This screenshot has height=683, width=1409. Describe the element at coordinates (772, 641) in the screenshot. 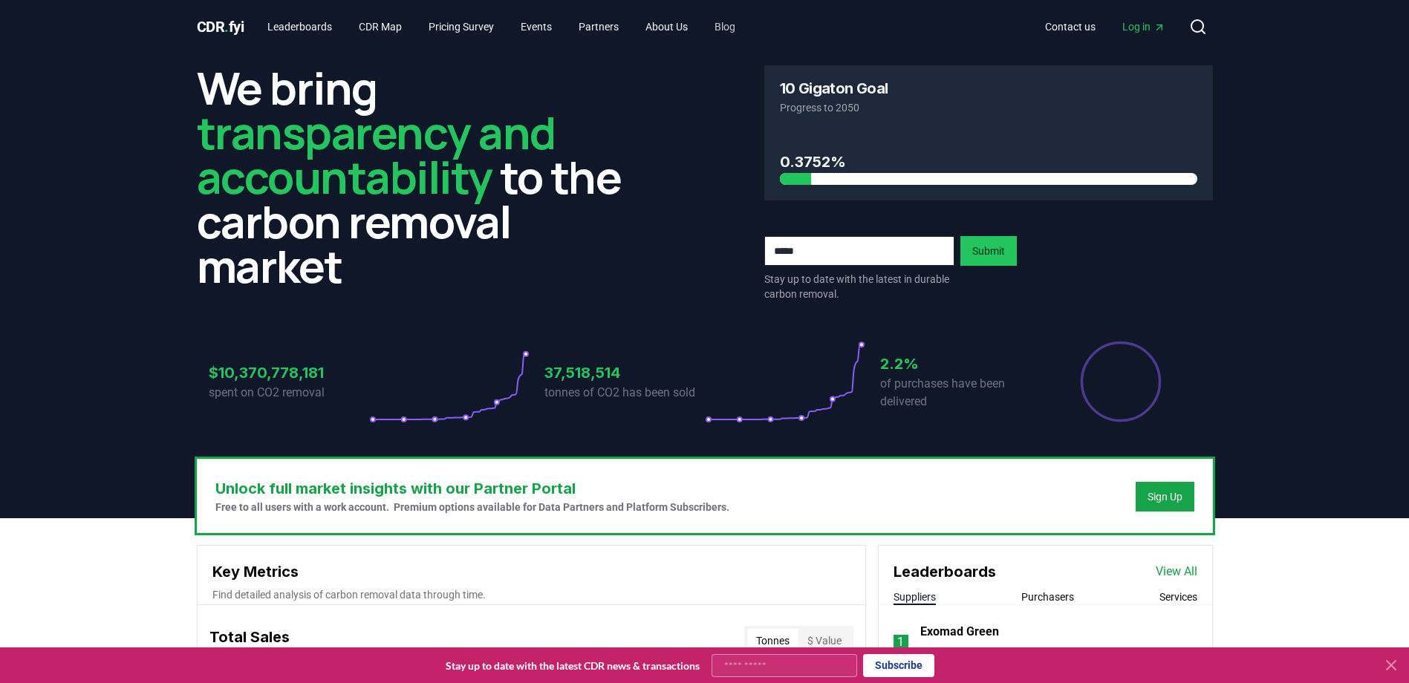

I see `button: Tonnes` at that location.